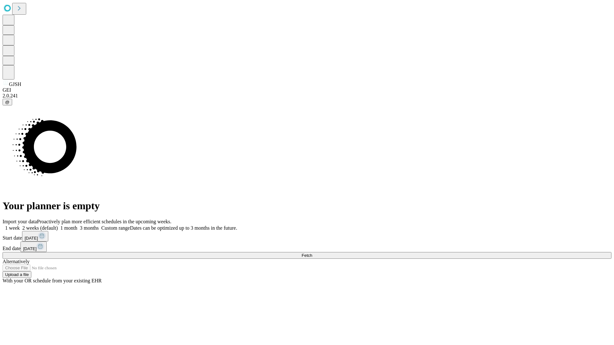 This screenshot has width=614, height=345. Describe the element at coordinates (16, 261) in the screenshot. I see `span: Alternatively` at that location.